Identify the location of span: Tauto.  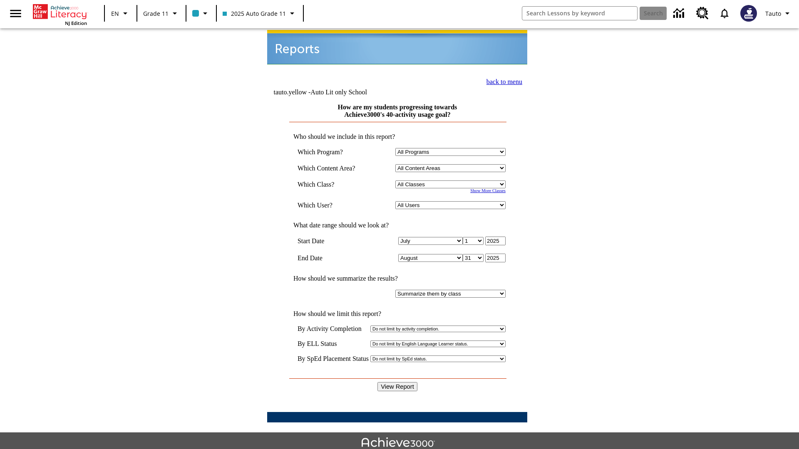
(773, 13).